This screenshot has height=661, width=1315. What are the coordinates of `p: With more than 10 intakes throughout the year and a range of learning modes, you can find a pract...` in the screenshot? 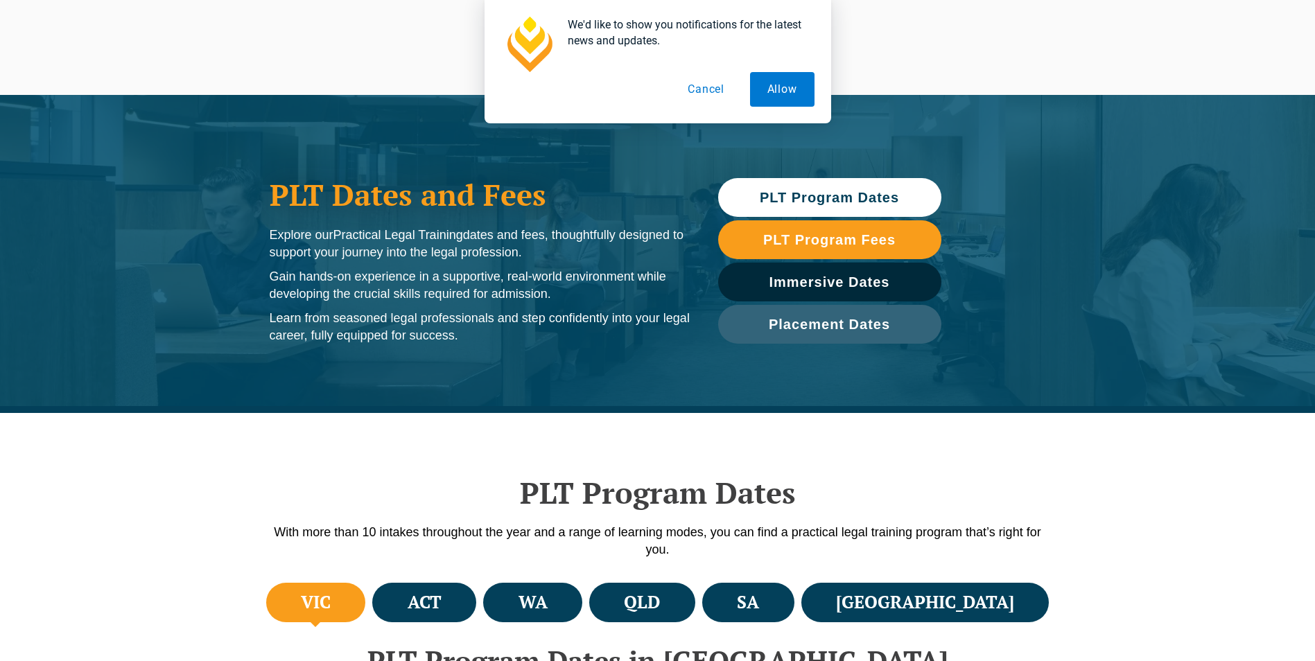 It's located at (658, 542).